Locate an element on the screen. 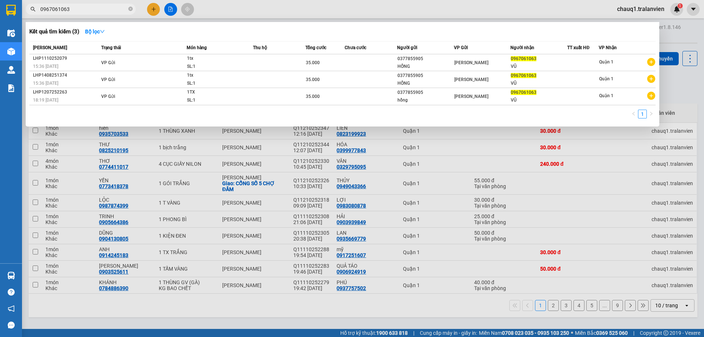 This screenshot has height=337, width=704. span: Trạng thái is located at coordinates (111, 48).